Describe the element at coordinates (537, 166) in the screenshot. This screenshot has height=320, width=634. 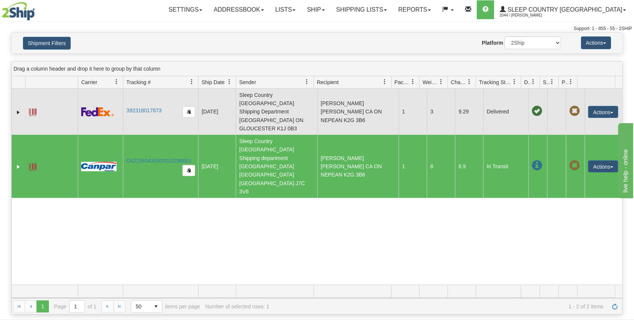
I see `span: In Transit` at that location.